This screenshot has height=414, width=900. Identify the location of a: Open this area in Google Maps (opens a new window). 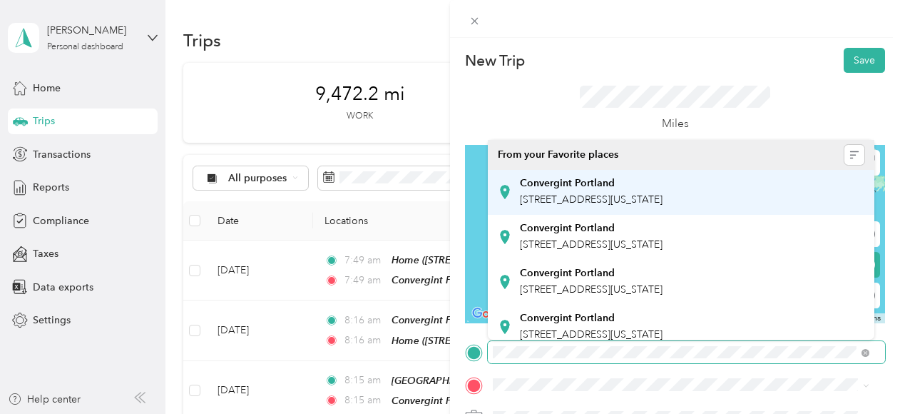
(492, 314).